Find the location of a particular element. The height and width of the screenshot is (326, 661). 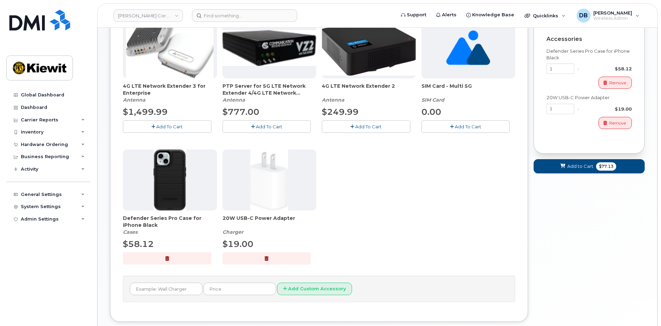

span: $77.13 is located at coordinates (606, 167).